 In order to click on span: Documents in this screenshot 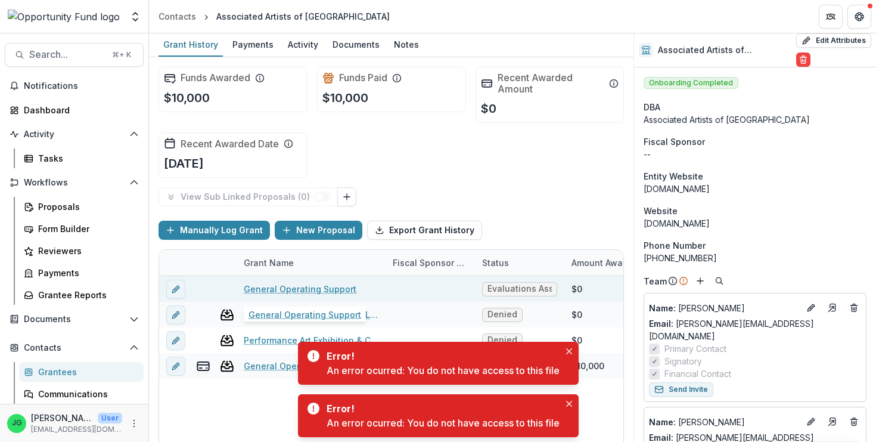, I will do `click(74, 319)`.